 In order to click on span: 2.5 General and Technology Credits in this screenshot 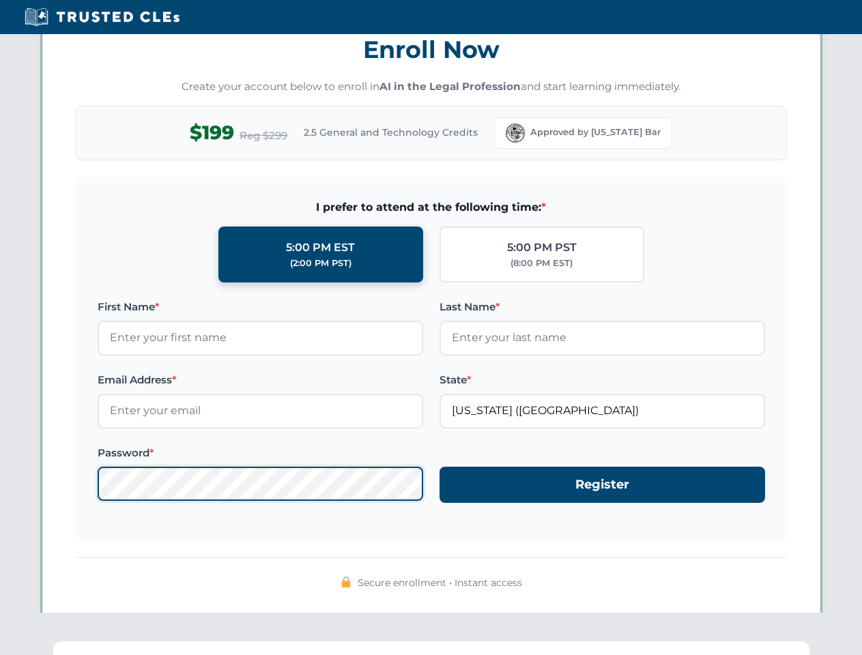, I will do `click(390, 132)`.